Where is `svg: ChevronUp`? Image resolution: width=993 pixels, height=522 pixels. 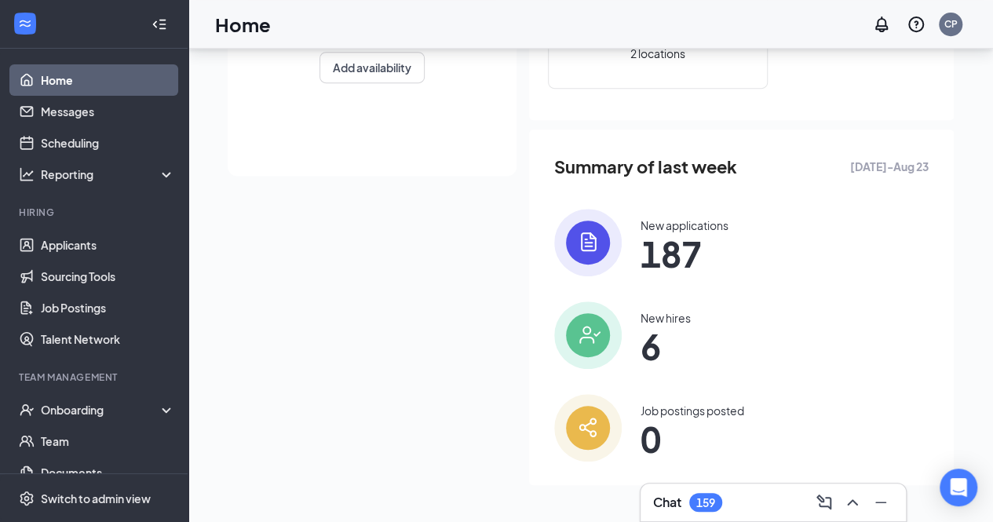
svg: ChevronUp is located at coordinates (853, 503).